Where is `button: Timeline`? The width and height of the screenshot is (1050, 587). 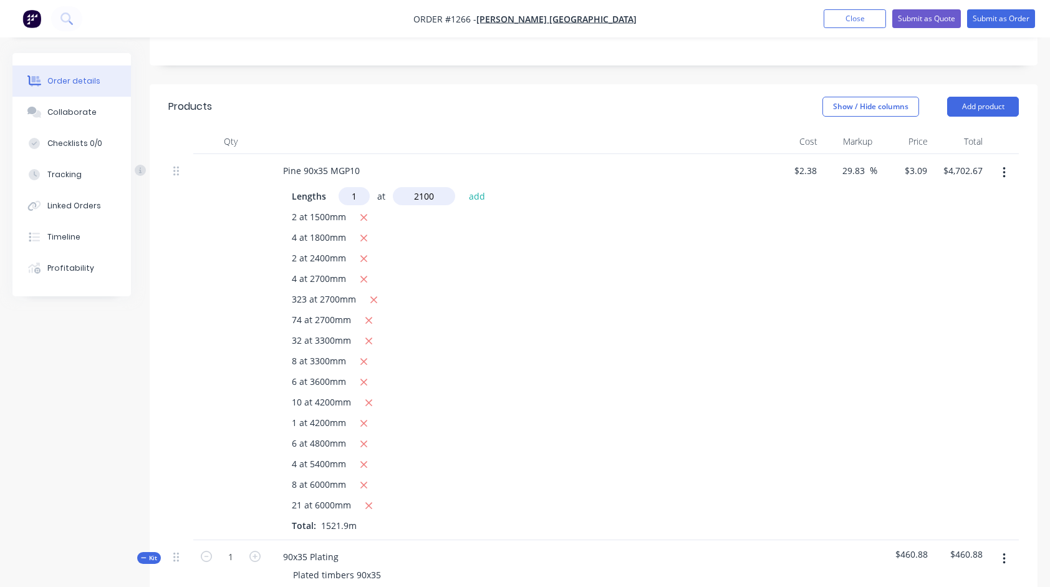
button: Timeline is located at coordinates (72, 237).